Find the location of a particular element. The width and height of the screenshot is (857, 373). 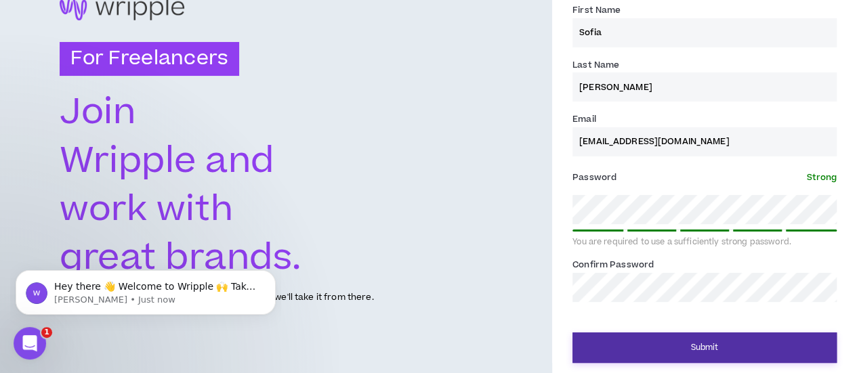

text: work with is located at coordinates (147, 209).